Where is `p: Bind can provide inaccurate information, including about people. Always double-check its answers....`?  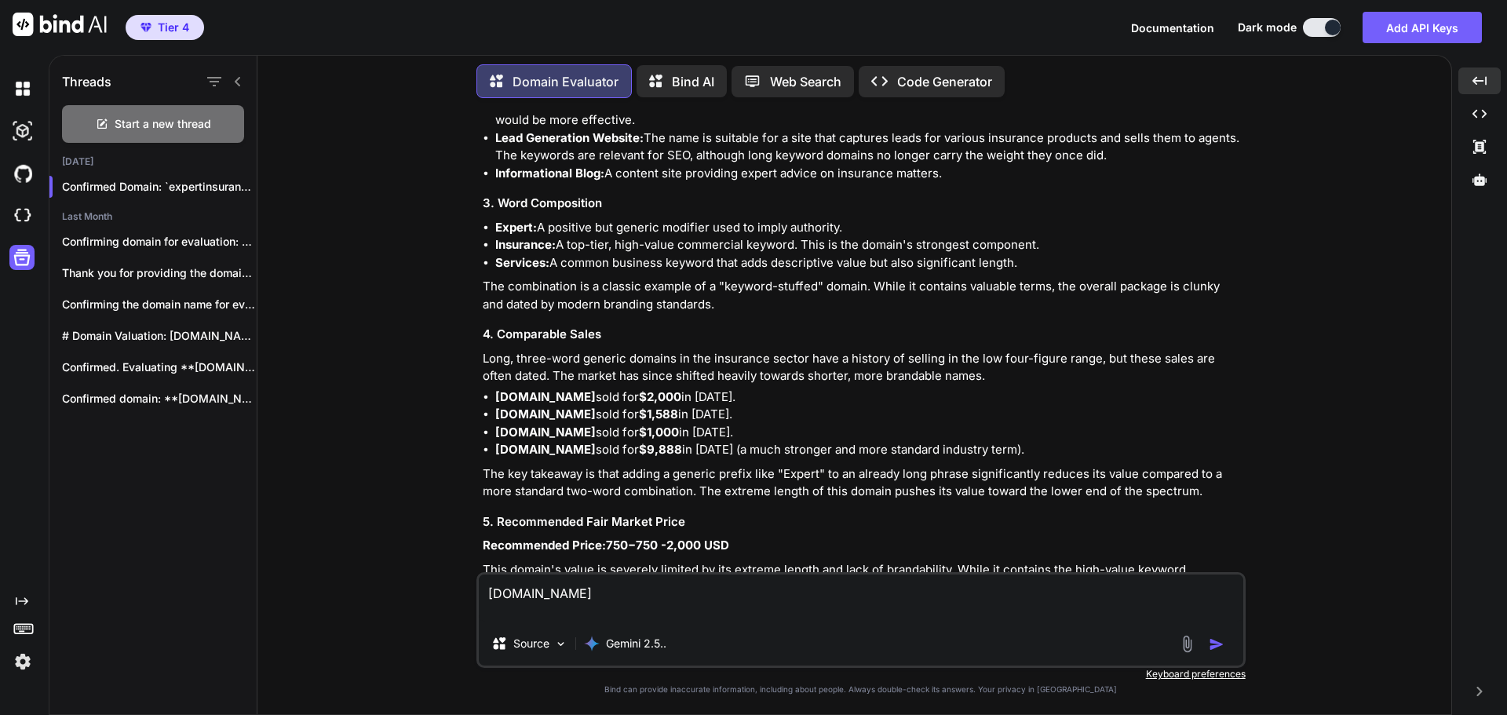 p: Bind can provide inaccurate information, including about people. Always double-check its answers.... is located at coordinates (861, 689).